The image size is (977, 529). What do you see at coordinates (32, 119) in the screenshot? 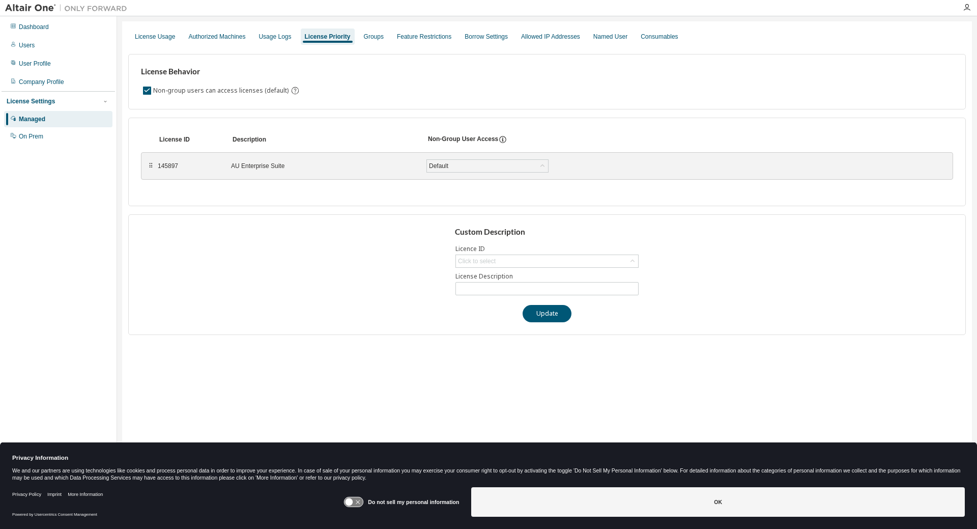
I see `div: Managed` at bounding box center [32, 119].